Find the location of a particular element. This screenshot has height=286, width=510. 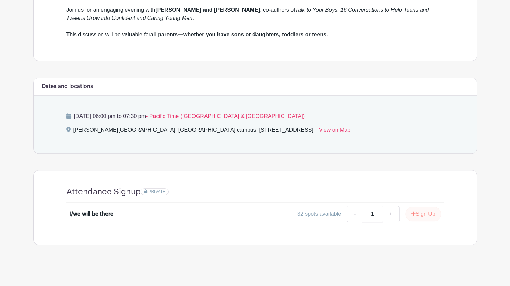

div: This discussion will be valuable for is located at coordinates (255, 35).